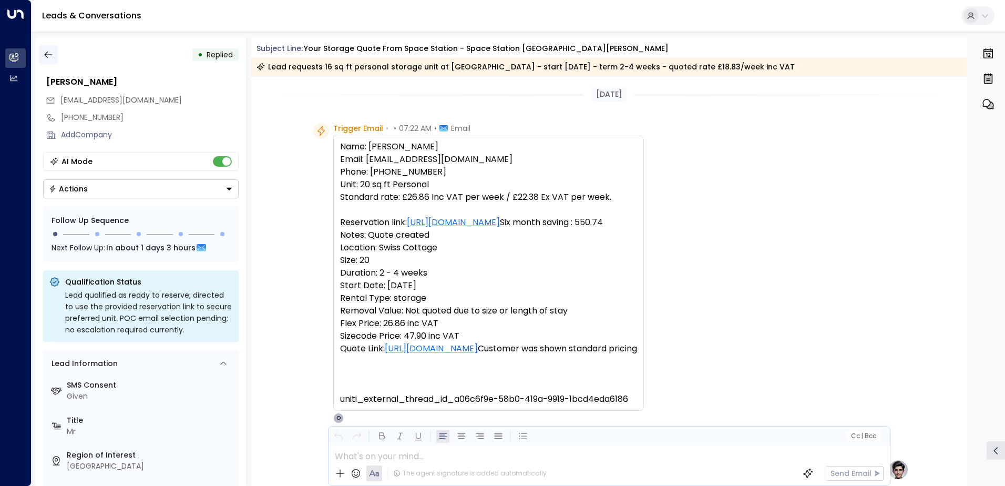 This screenshot has width=1005, height=486. I want to click on span: 07:22 AM, so click(415, 128).